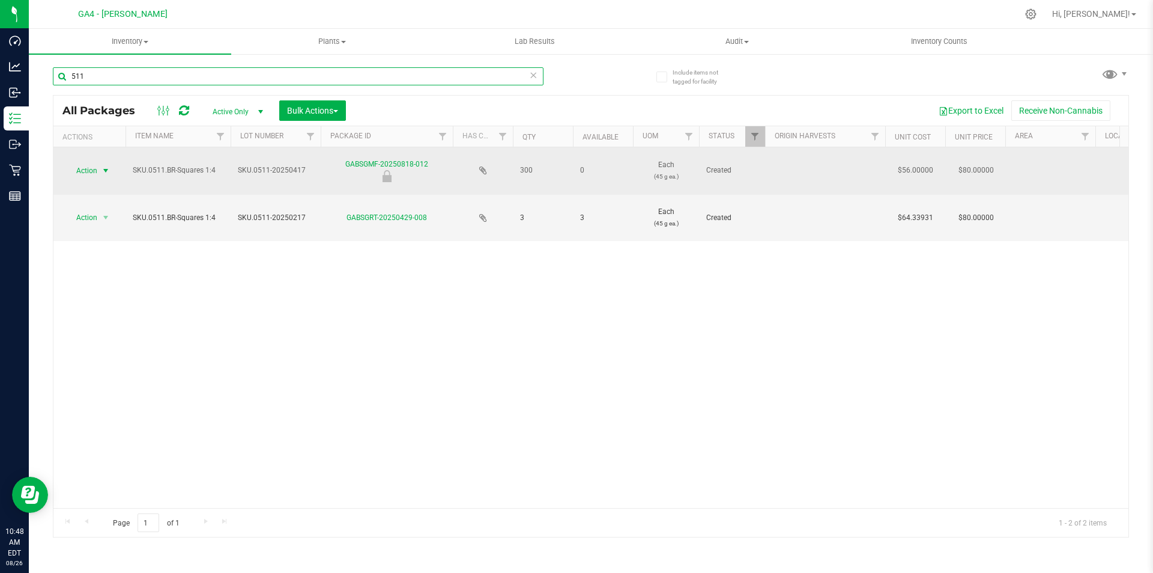 Image resolution: width=1153 pixels, height=573 pixels. I want to click on span: Bulk Actions, so click(312, 111).